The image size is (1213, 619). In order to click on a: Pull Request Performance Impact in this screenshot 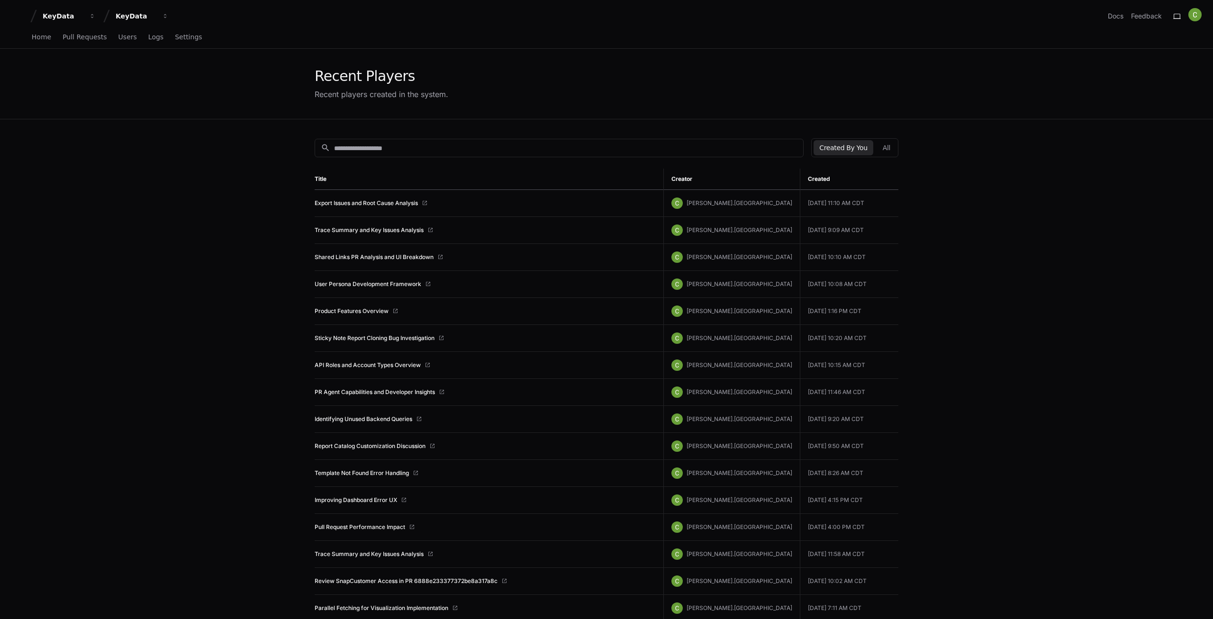, I will do `click(360, 527)`.